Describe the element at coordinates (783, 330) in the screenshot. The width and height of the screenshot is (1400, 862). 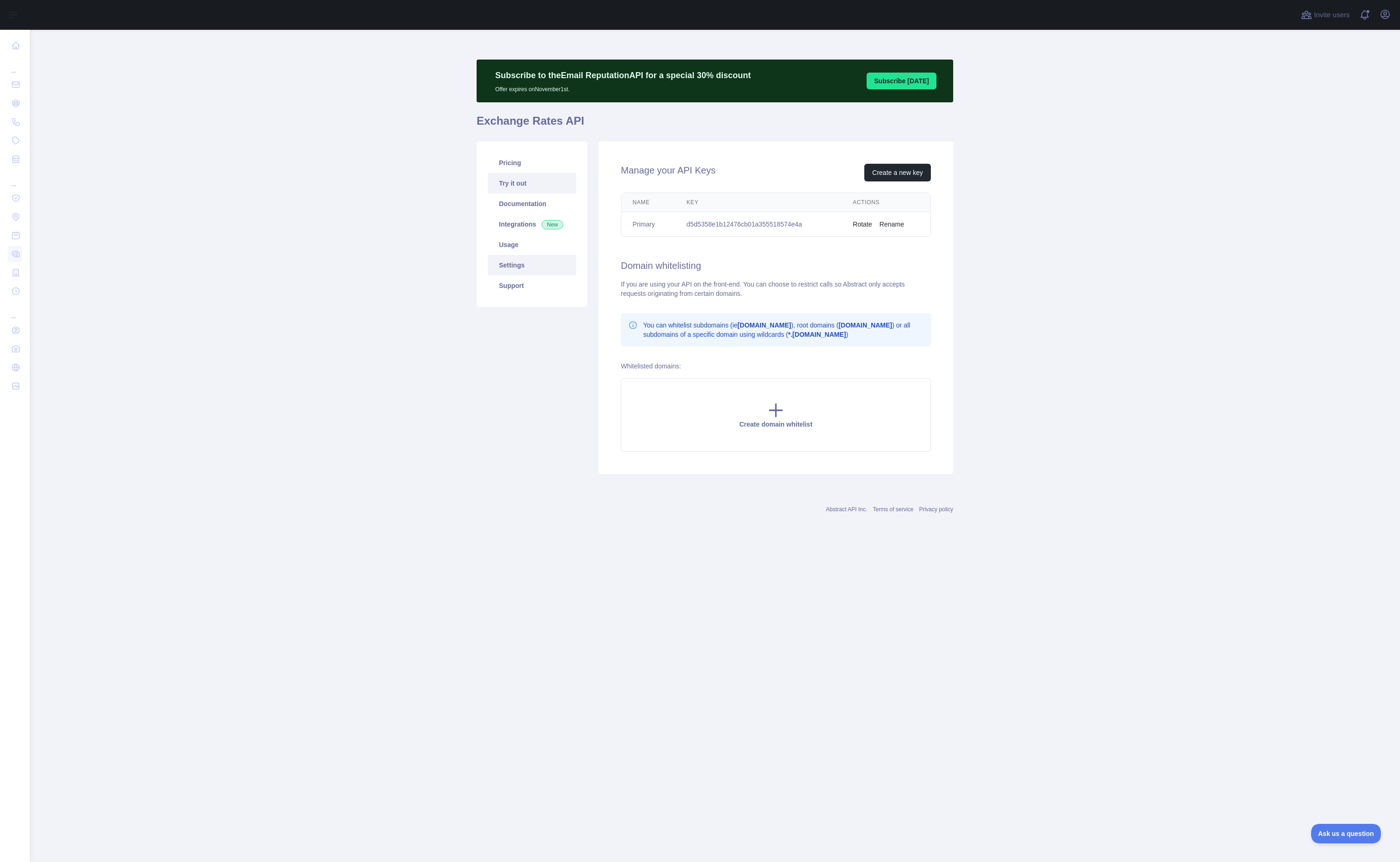
I see `p: You can whitelist subdomains (ie ), root domains ( ) or all subdomains of a specific domain using...` at that location.